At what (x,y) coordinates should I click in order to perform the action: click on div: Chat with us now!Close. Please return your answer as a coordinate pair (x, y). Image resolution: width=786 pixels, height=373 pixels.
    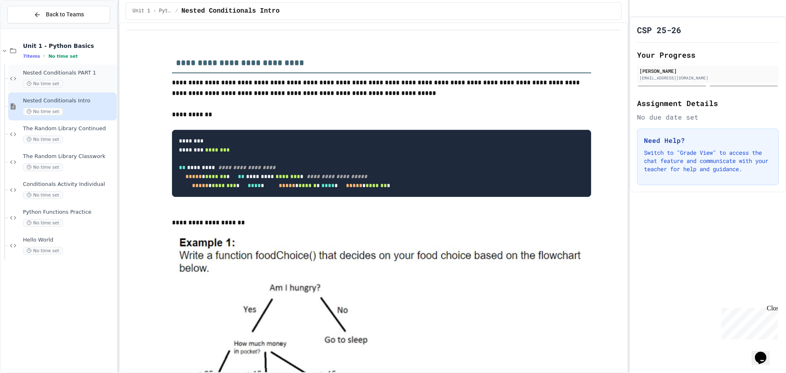
    Looking at the image, I should click on (30, 27).